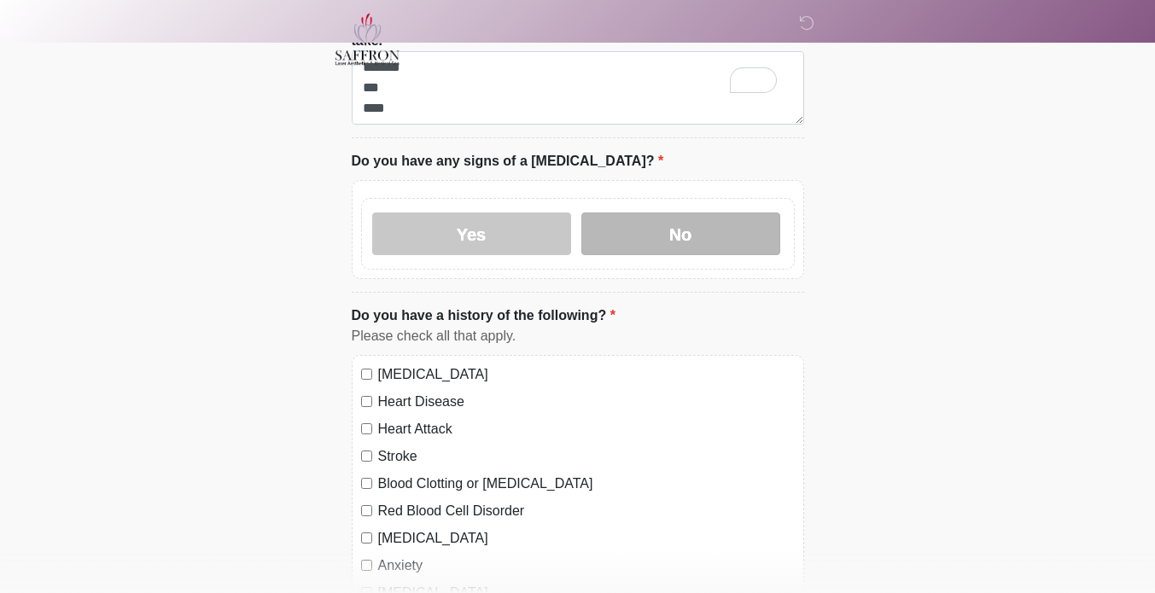 The width and height of the screenshot is (1155, 593). I want to click on label: Anxiety, so click(587, 566).